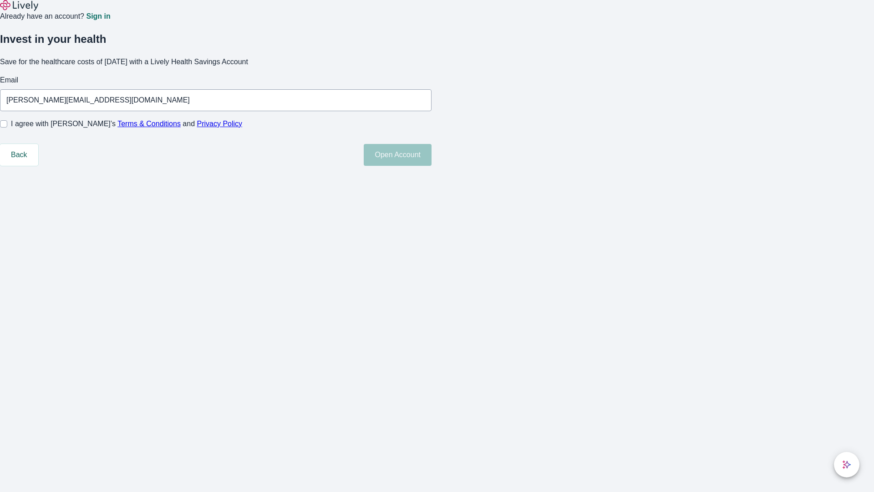 The height and width of the screenshot is (492, 874). What do you see at coordinates (149, 123) in the screenshot?
I see `a: Terms & Conditions` at bounding box center [149, 123].